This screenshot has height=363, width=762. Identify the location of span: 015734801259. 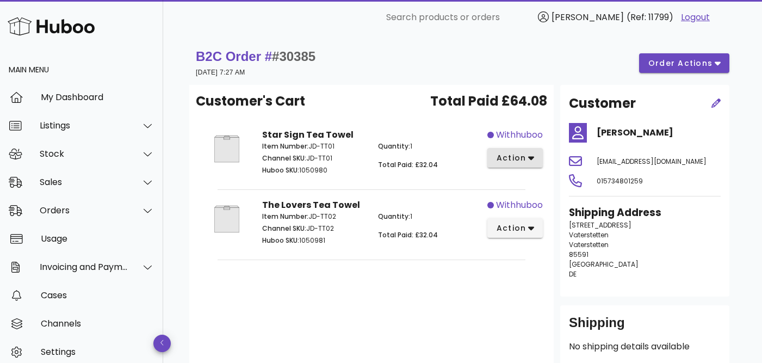
(619, 181).